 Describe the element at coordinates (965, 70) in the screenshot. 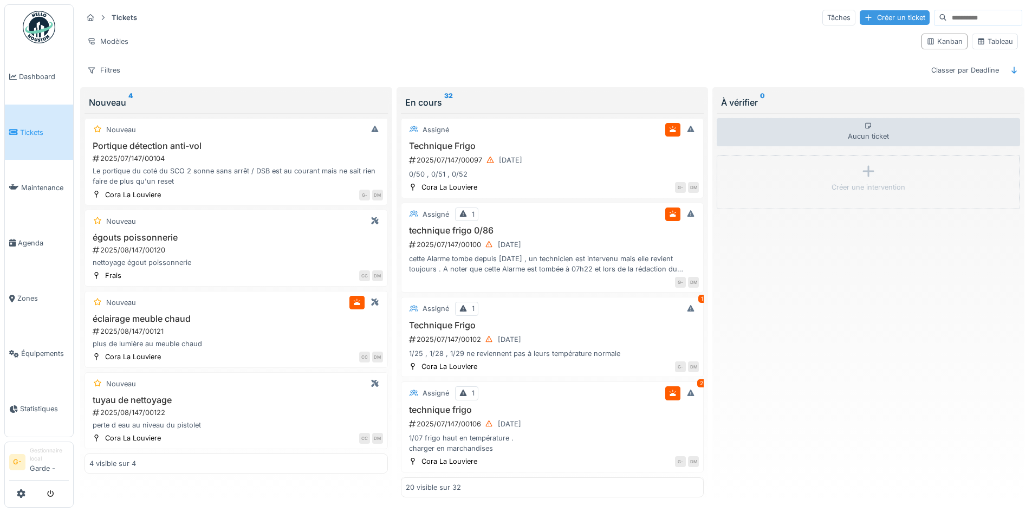

I see `div: Classer par Deadline` at that location.